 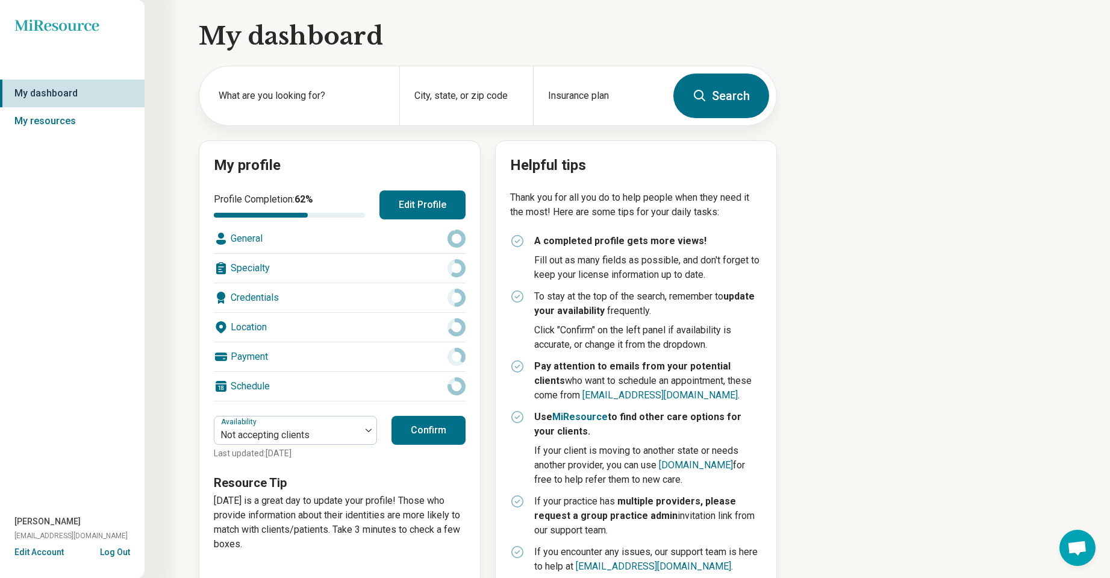 What do you see at coordinates (340, 327) in the screenshot?
I see `div: Location` at bounding box center [340, 327].